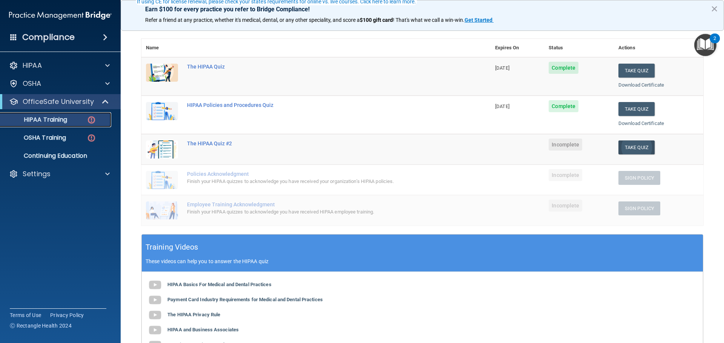  Describe the element at coordinates (59, 66) in the screenshot. I see `a: HIPAA` at that location.